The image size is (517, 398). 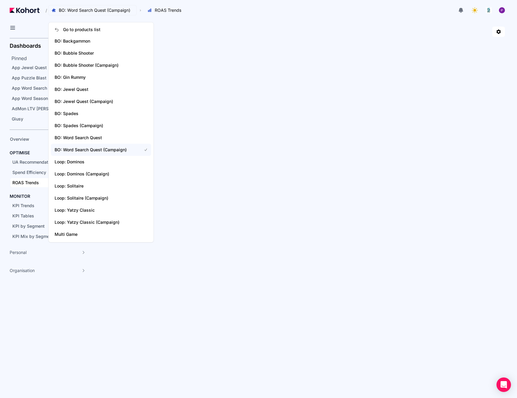 What do you see at coordinates (29, 88) in the screenshot?
I see `span: App Word Search` at bounding box center [29, 88].